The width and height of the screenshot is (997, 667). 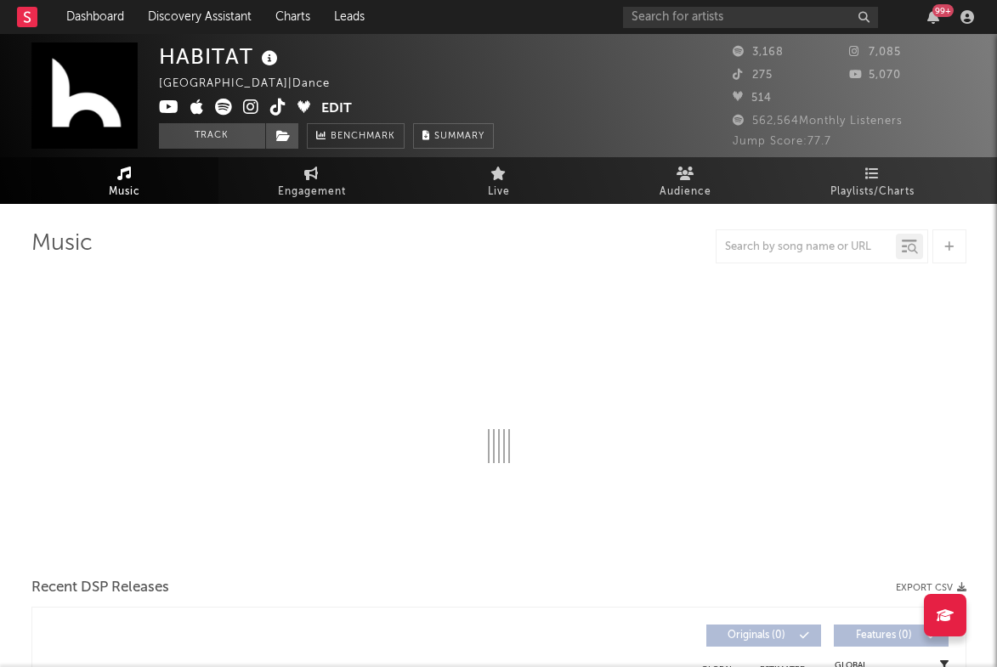 I want to click on span: 514, so click(x=752, y=98).